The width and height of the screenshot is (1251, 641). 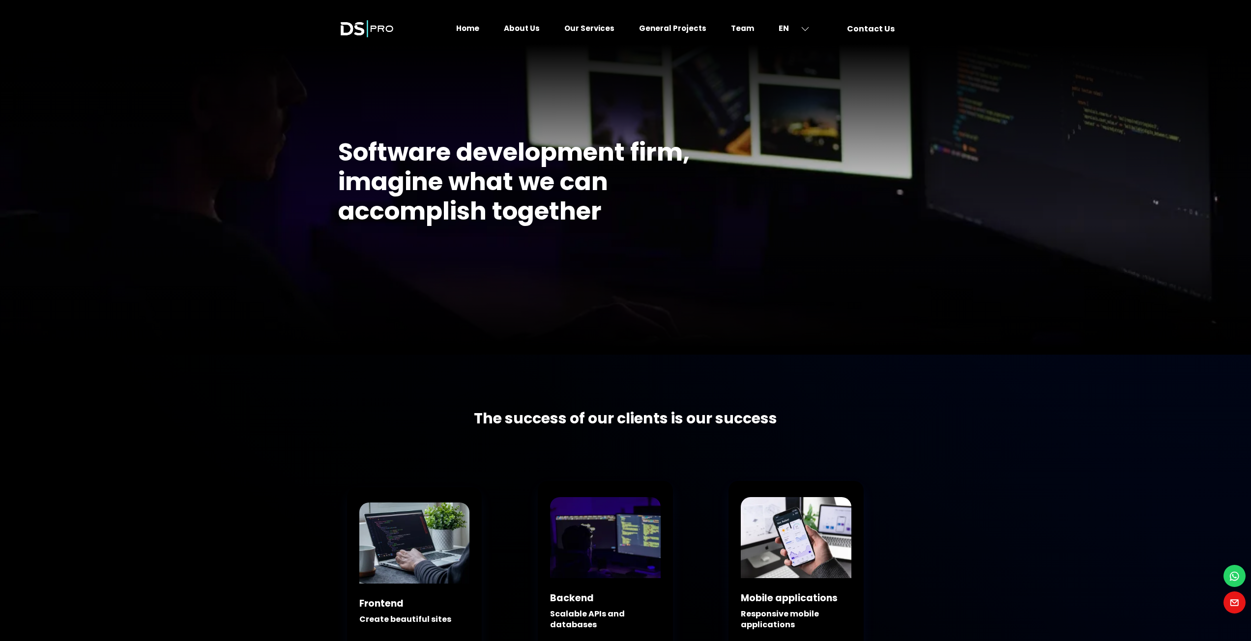 What do you see at coordinates (602, 620) in the screenshot?
I see `h4: Scalable APIs and databases` at bounding box center [602, 620].